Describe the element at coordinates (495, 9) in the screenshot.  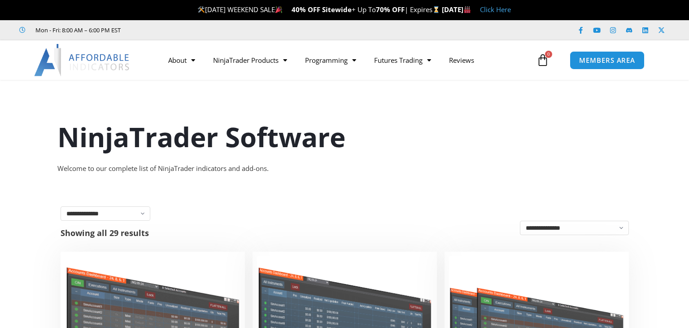
I see `a: Click Here` at that location.